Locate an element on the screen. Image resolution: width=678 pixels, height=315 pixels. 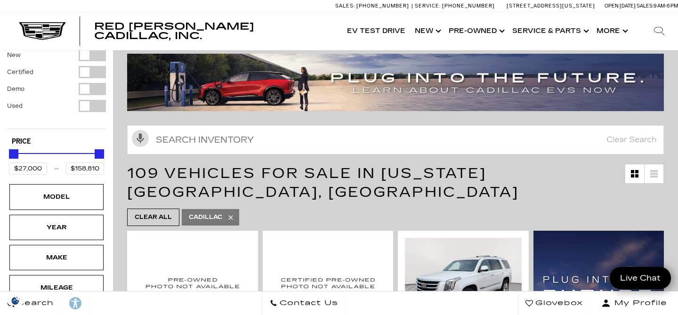
div: MakeMake is located at coordinates (56, 257).